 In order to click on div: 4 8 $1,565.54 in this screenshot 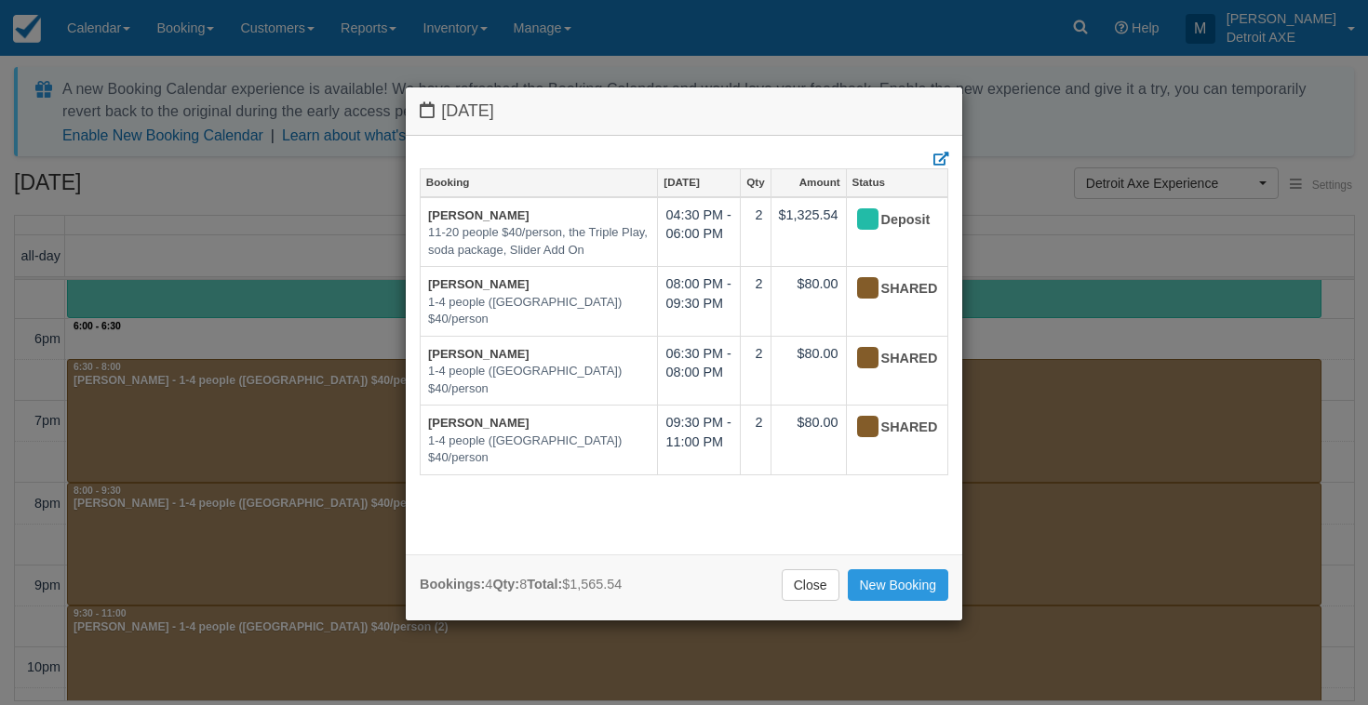, I will do `click(520, 584)`.